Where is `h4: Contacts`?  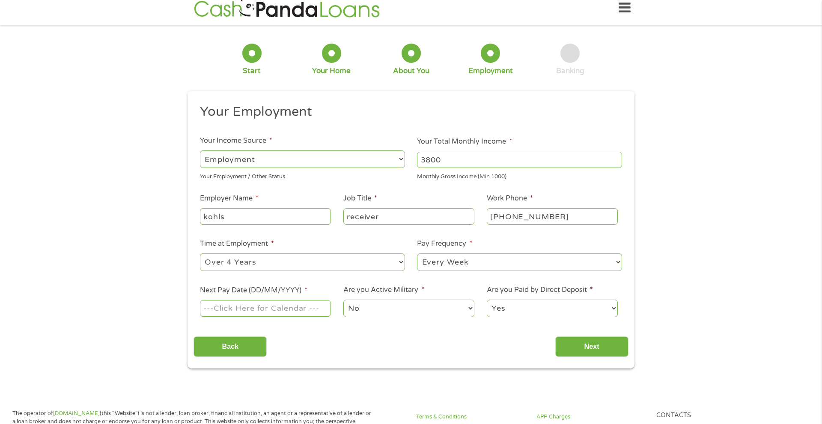 h4: Contacts is located at coordinates (711, 416).